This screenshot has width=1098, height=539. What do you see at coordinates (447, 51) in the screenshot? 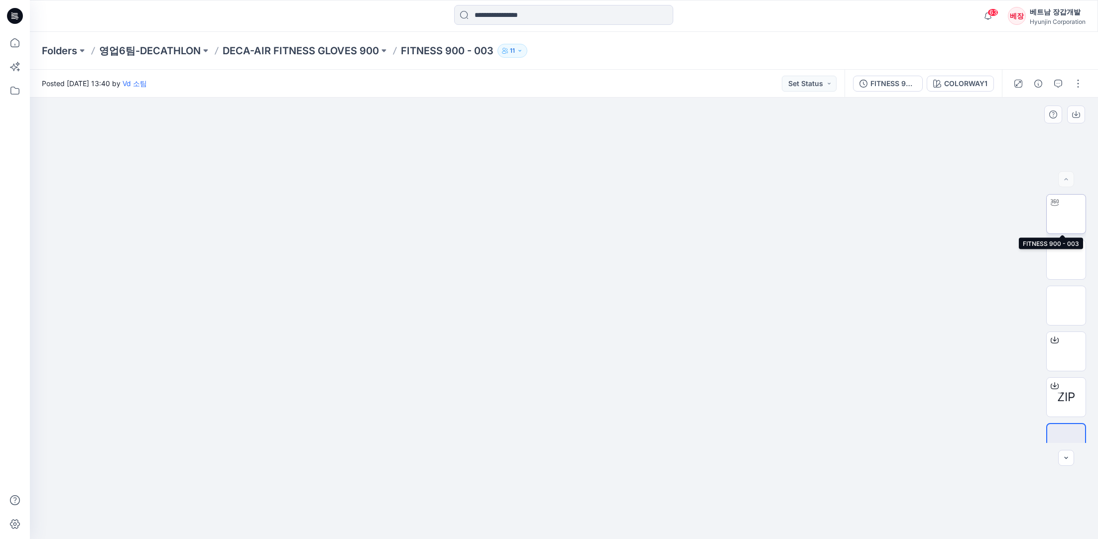
I see `p: FITNESS 900 - 003` at bounding box center [447, 51].